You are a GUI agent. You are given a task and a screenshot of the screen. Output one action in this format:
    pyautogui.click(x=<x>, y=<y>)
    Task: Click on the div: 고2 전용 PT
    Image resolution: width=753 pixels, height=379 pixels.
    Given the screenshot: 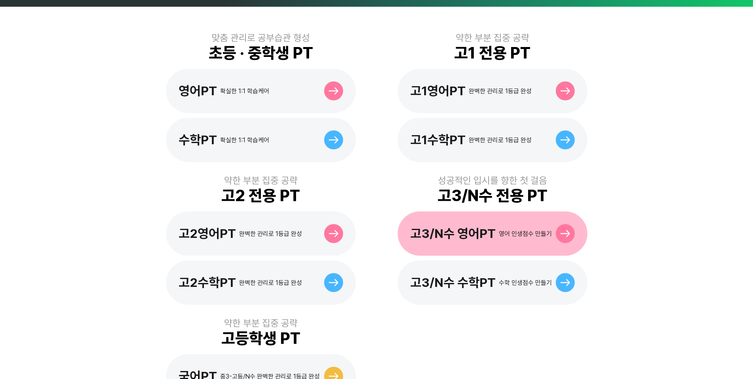 What is the action you would take?
    pyautogui.click(x=260, y=196)
    